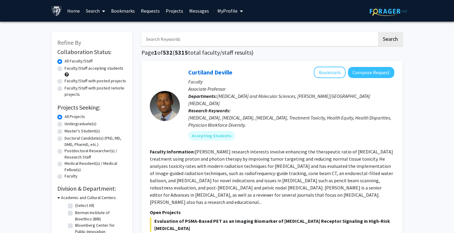 The height and width of the screenshot is (233, 454). What do you see at coordinates (156, 52) in the screenshot?
I see `span: 1` at bounding box center [156, 52].